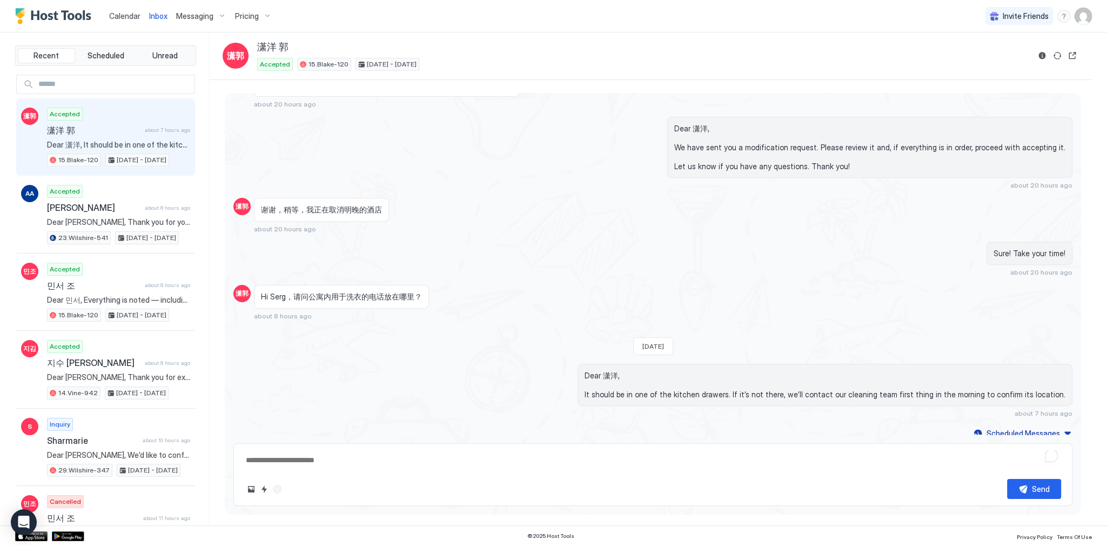  Describe the element at coordinates (1064, 16) in the screenshot. I see `div: menu` at that location.